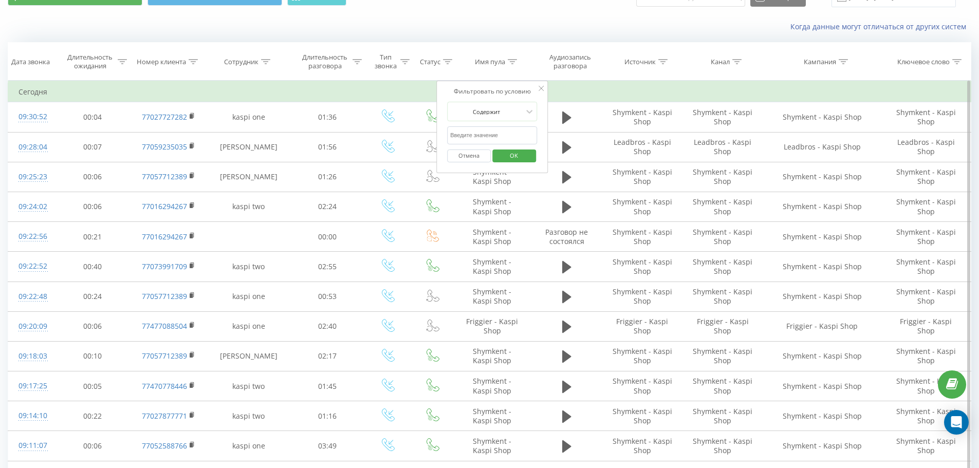  I want to click on div: 09:24:02, so click(32, 207).